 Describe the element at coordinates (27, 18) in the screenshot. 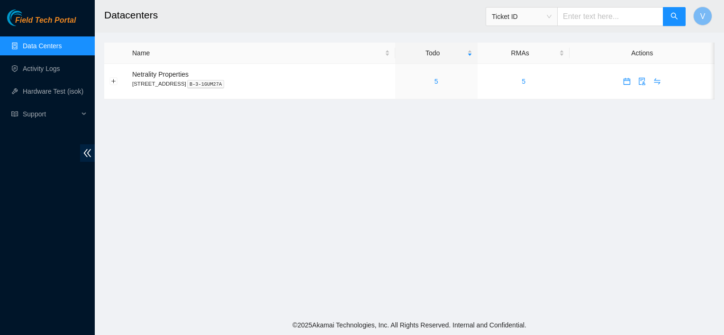

I see `img: Akamai Technologies` at that location.